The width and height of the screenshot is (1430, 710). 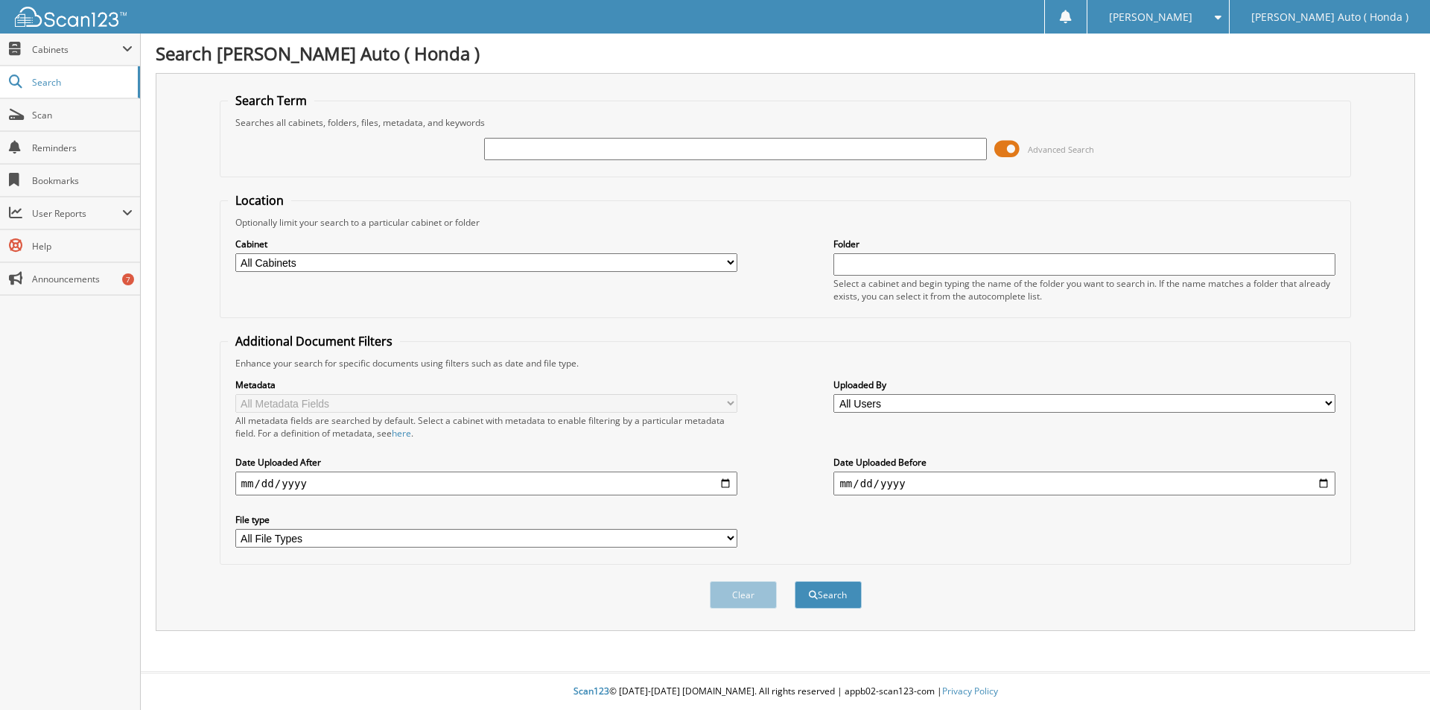 I want to click on div: All metadata fields are searched by default. Select a cabinet with metadata to enable filtering b..., so click(x=486, y=427).